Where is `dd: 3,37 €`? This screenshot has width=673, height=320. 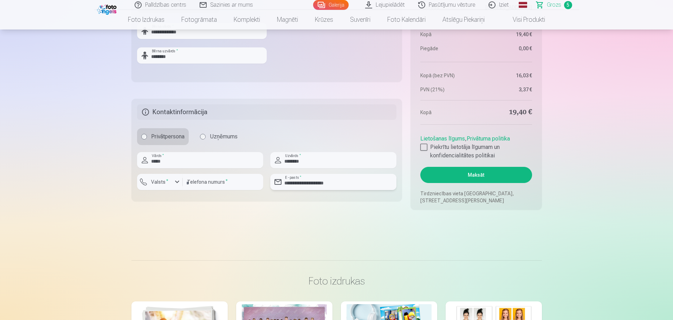 dd: 3,37 € is located at coordinates (506, 90).